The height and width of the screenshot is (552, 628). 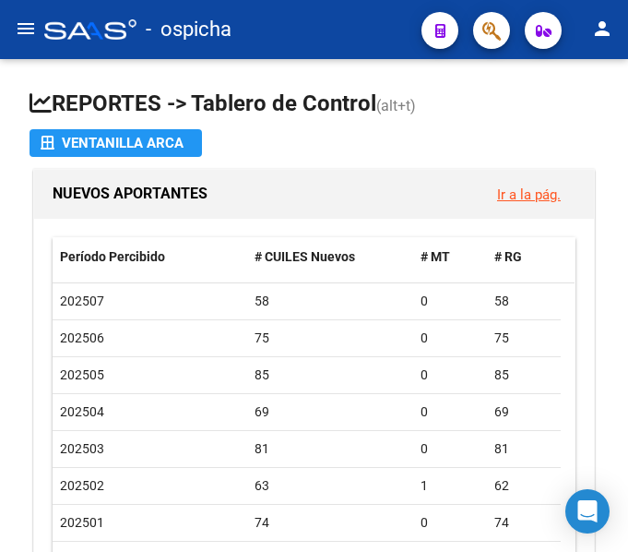 What do you see at coordinates (130, 193) in the screenshot?
I see `span: NUEVOS APORTANTES` at bounding box center [130, 193].